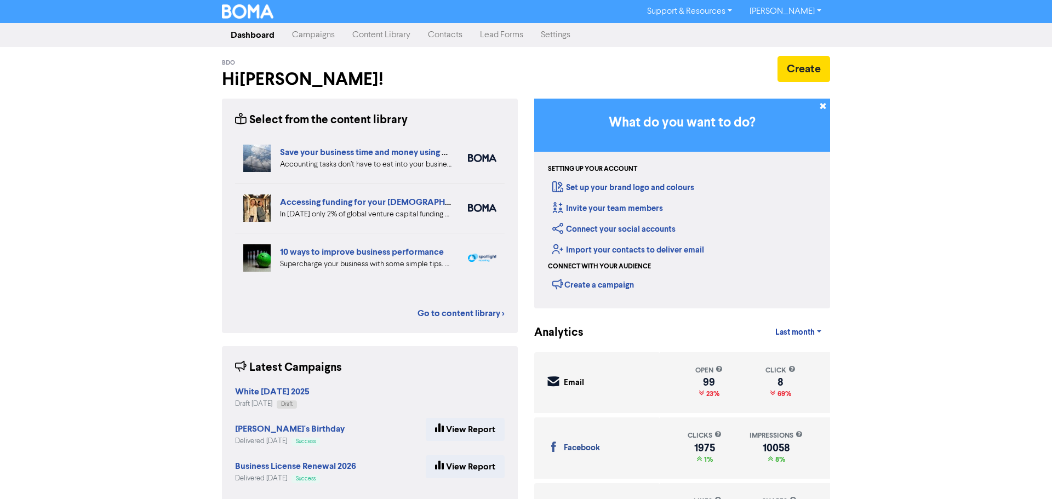 This screenshot has width=1052, height=499. What do you see at coordinates (482, 258) in the screenshot?
I see `img: spotlight` at bounding box center [482, 258].